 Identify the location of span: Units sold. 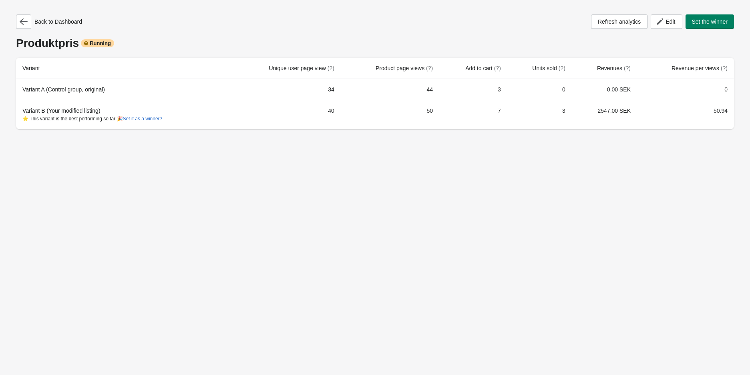
(549, 68).